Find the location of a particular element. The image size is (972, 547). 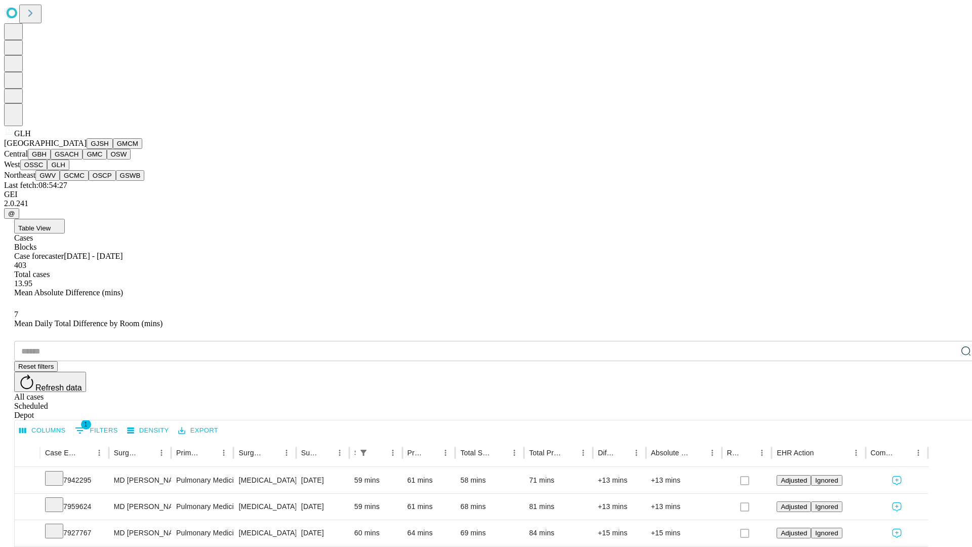

div: Total Scheduled Duration is located at coordinates (476, 452).